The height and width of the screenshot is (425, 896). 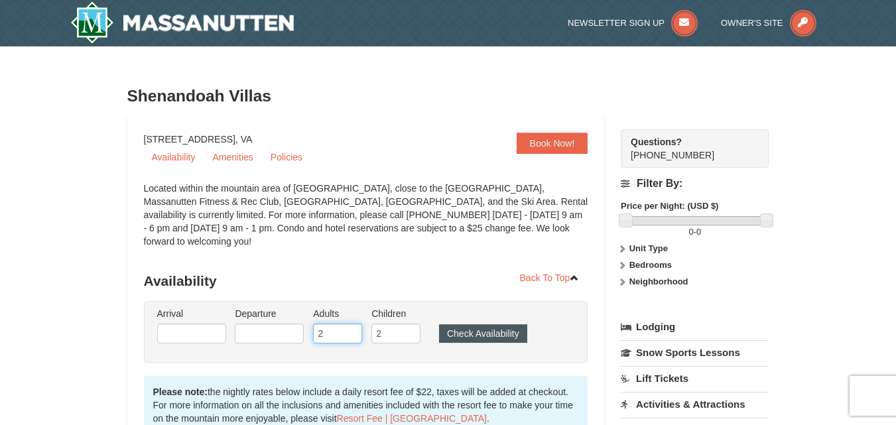 What do you see at coordinates (752, 23) in the screenshot?
I see `span: Owner's Site` at bounding box center [752, 23].